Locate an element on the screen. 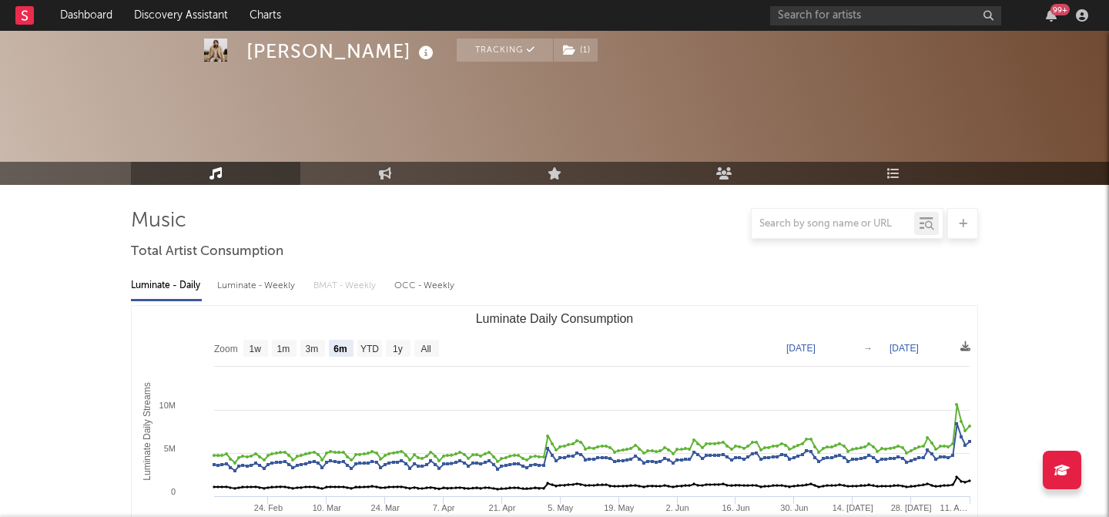  text: 30. Jun is located at coordinates (794, 507).